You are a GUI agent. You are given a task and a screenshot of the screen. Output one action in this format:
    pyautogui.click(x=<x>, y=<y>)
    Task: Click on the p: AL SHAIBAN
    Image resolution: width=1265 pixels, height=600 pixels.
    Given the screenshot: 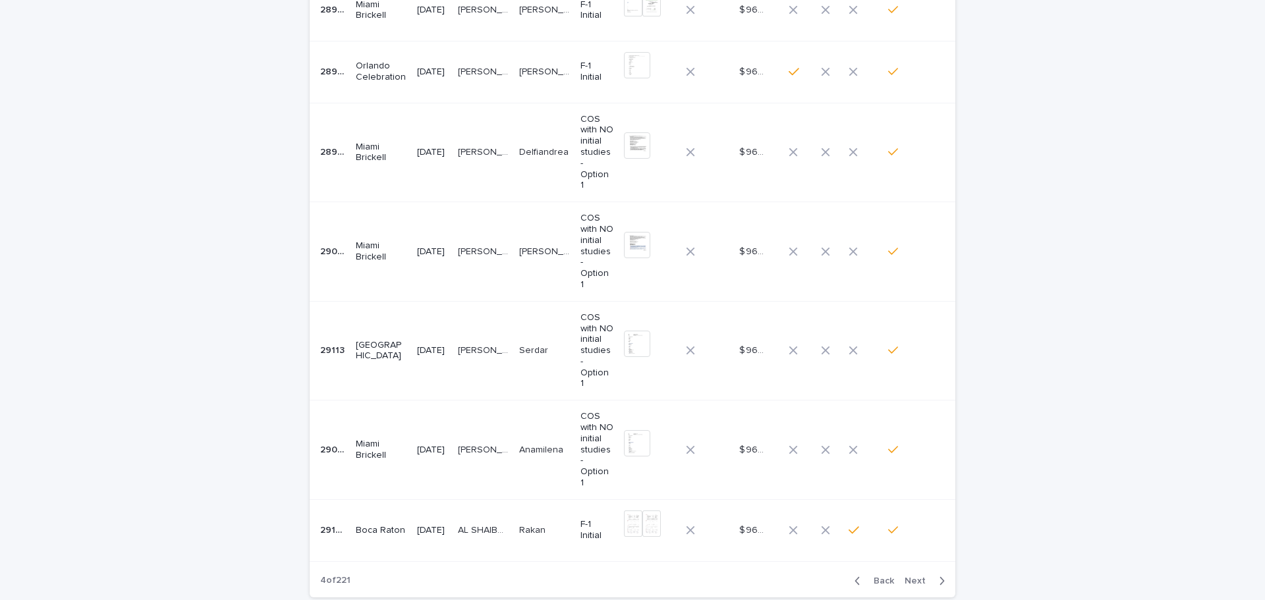 What is the action you would take?
    pyautogui.click(x=484, y=529)
    